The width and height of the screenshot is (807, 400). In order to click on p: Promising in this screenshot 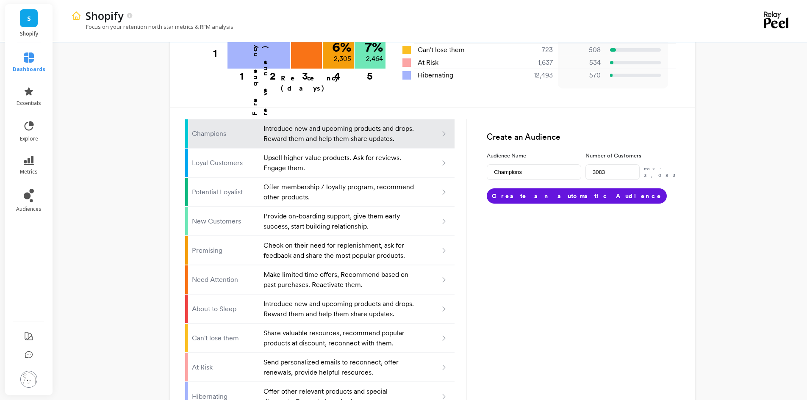, I will do `click(225, 251)`.